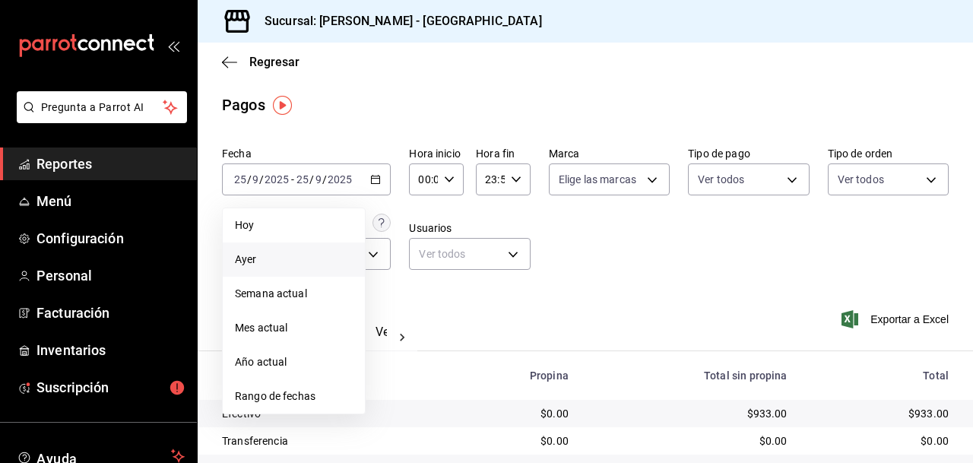  Describe the element at coordinates (293, 396) in the screenshot. I see `span: Rango de fechas` at that location.